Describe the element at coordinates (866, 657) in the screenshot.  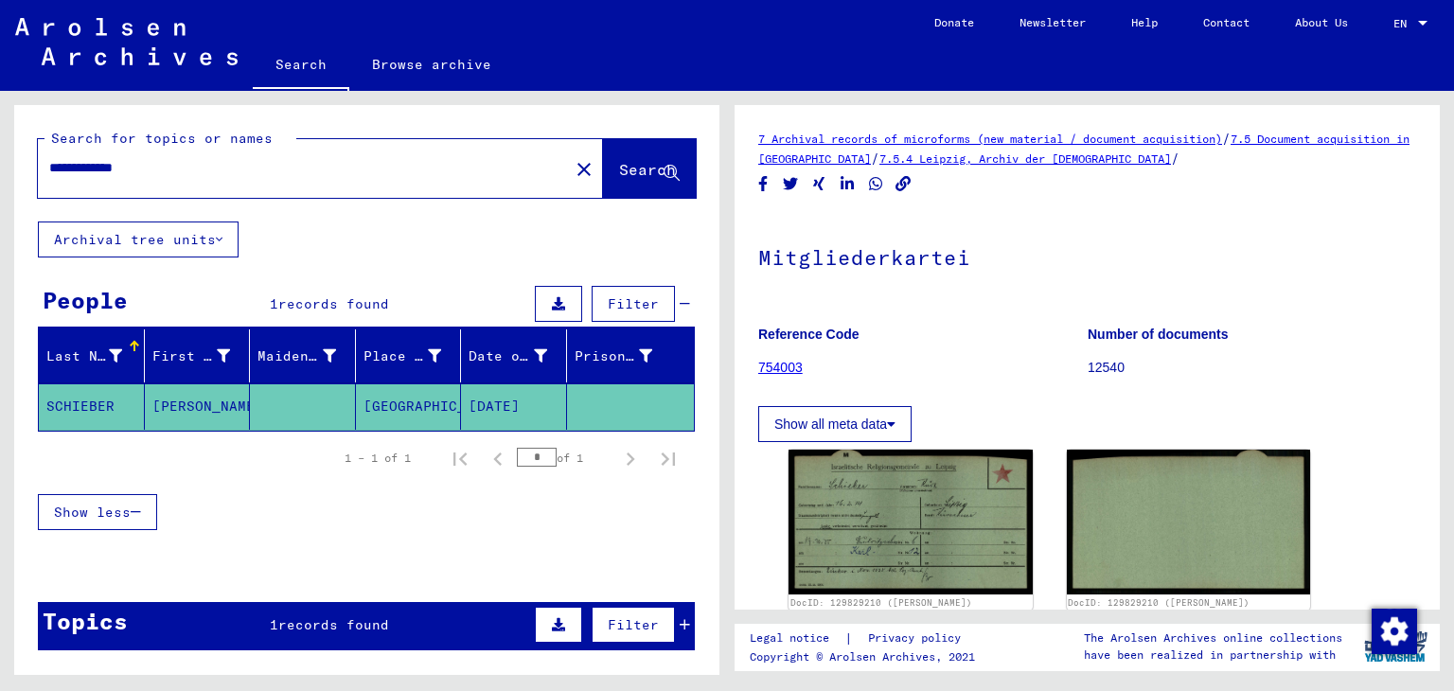
I see `p: Copyright © Arolsen Archives, 2021` at that location.